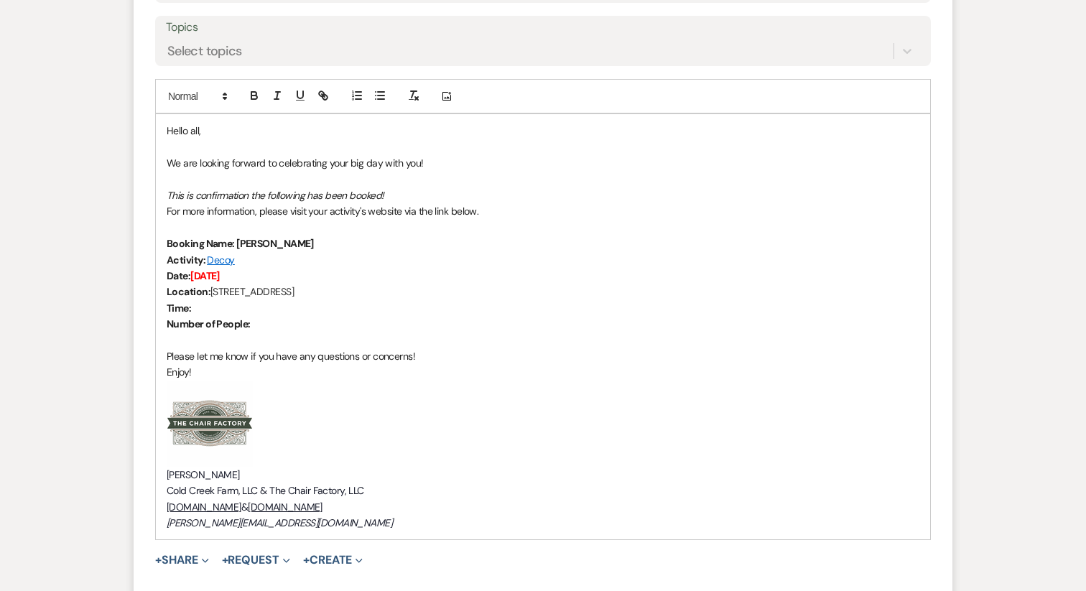 Image resolution: width=1086 pixels, height=591 pixels. Describe the element at coordinates (294, 163) in the screenshot. I see `span: We are looking forward to celebrating your big day with you!` at that location.